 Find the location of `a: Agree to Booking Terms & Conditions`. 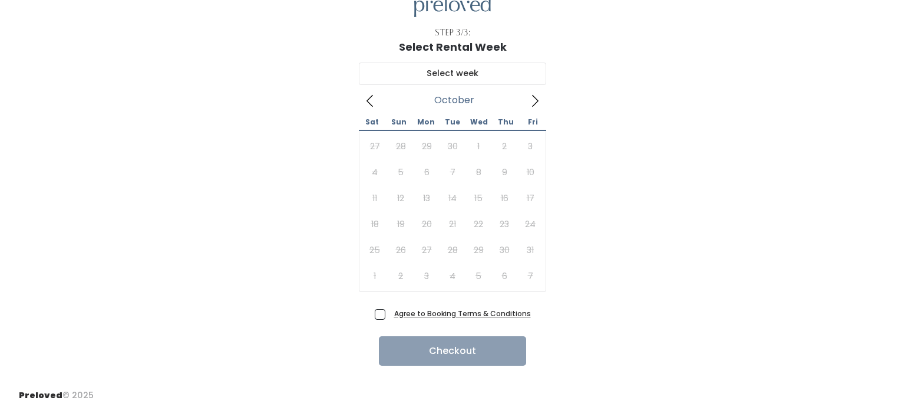

a: Agree to Booking Terms & Conditions is located at coordinates (463, 313).